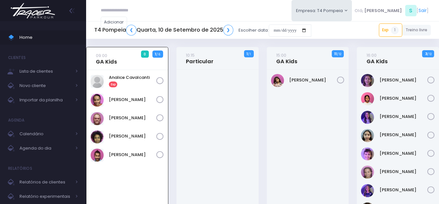 The width and height of the screenshot is (439, 204). Describe the element at coordinates (203, 30) in the screenshot. I see `div: Escolher data:` at that location.